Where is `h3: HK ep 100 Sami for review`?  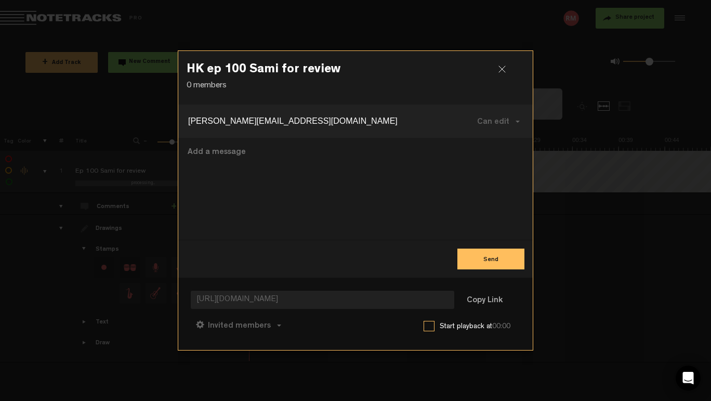 h3: HK ep 100 Sami for review is located at coordinates (356, 72).